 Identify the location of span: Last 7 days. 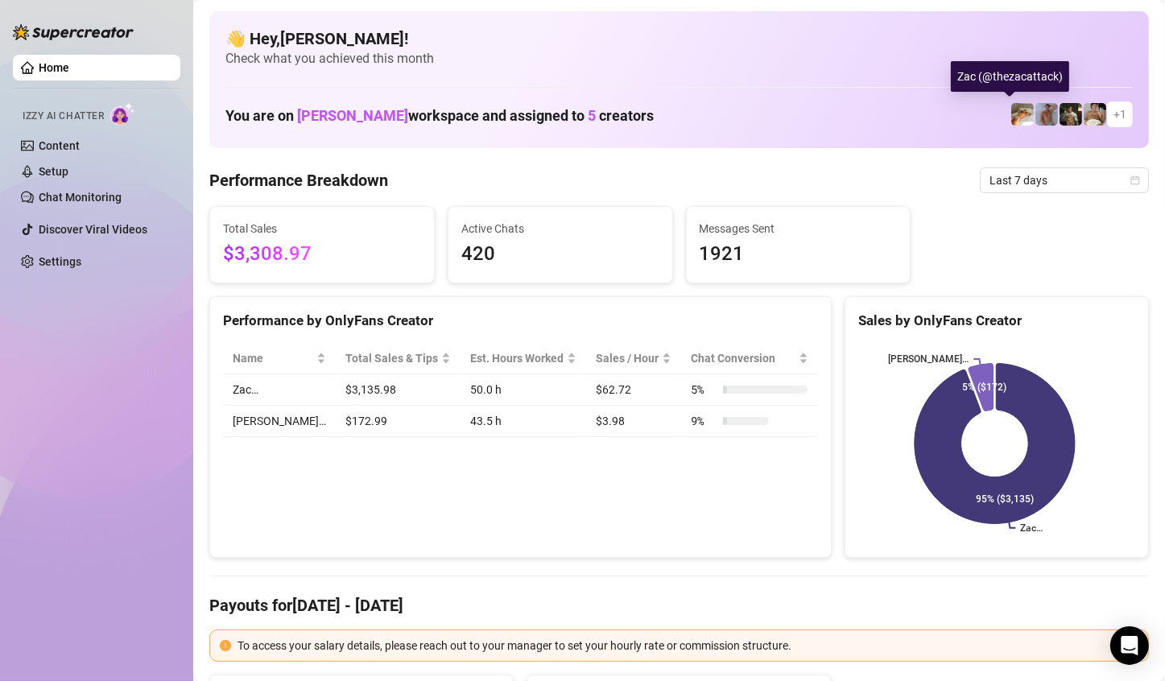
(1065, 180).